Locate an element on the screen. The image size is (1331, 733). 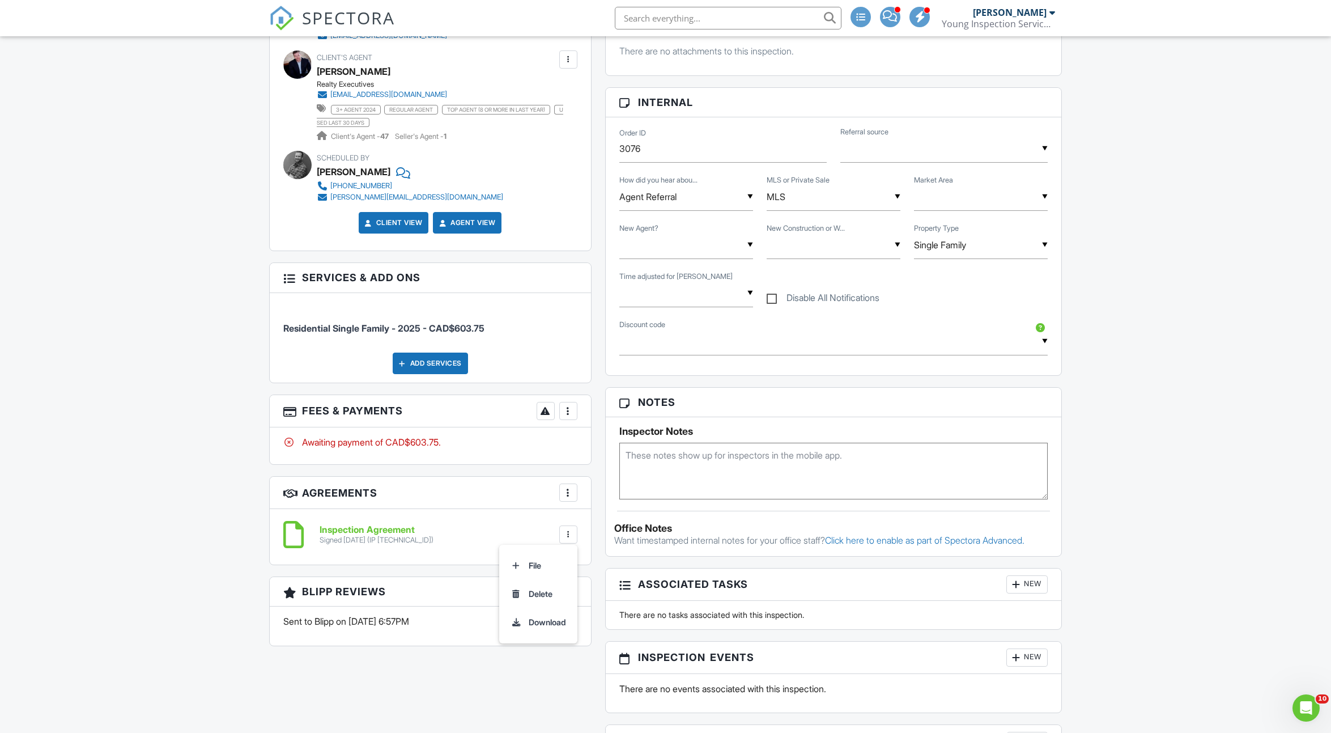
div: There are no tasks associated with this inspection. is located at coordinates (833, 615).